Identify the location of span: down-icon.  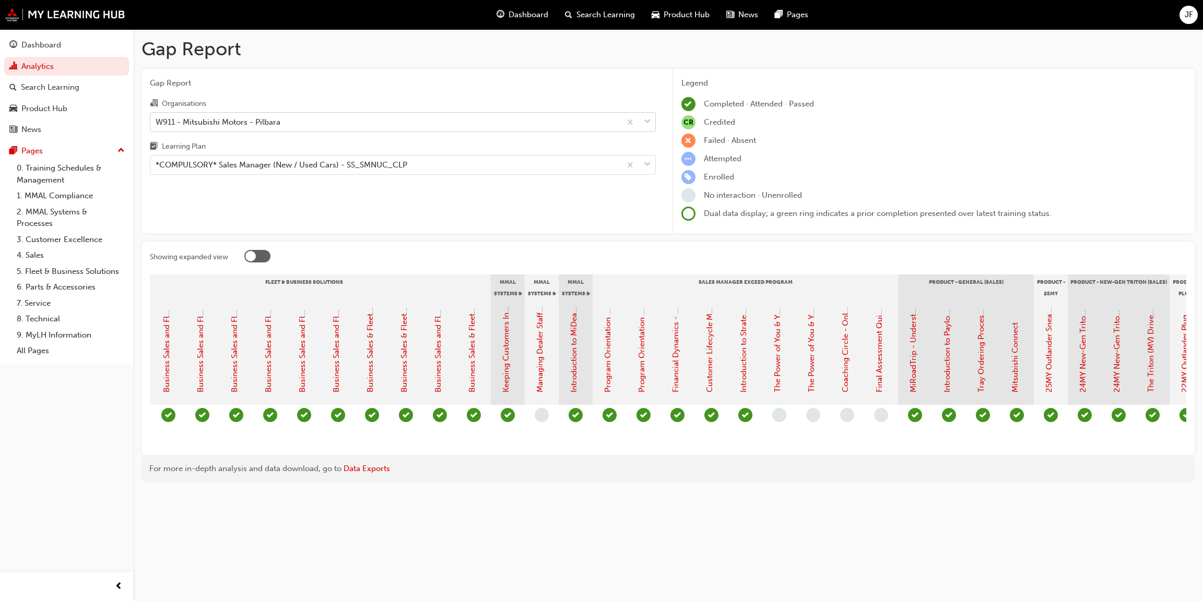
(647, 122).